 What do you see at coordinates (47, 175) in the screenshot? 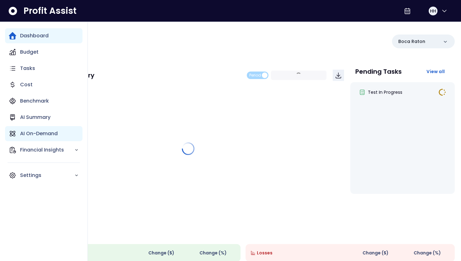
I see `p: Settings` at bounding box center [47, 175].